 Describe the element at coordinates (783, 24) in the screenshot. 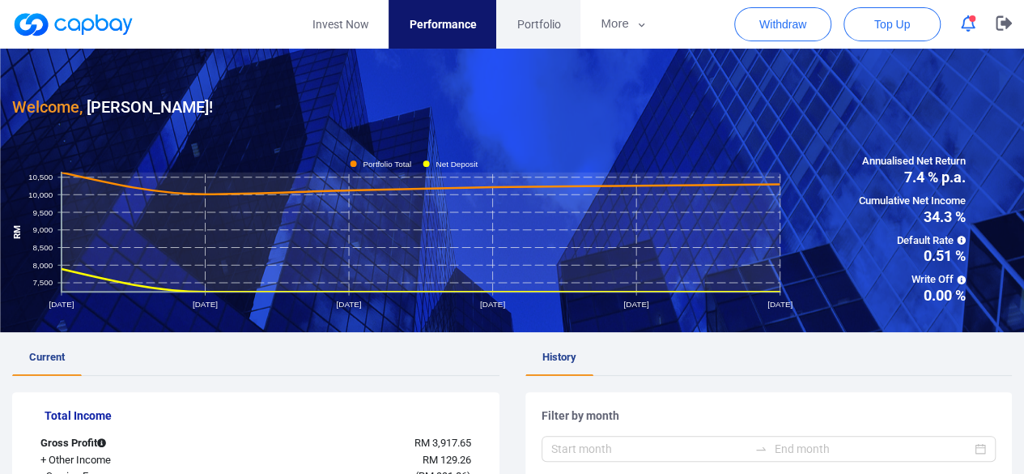

I see `button: Withdraw` at that location.